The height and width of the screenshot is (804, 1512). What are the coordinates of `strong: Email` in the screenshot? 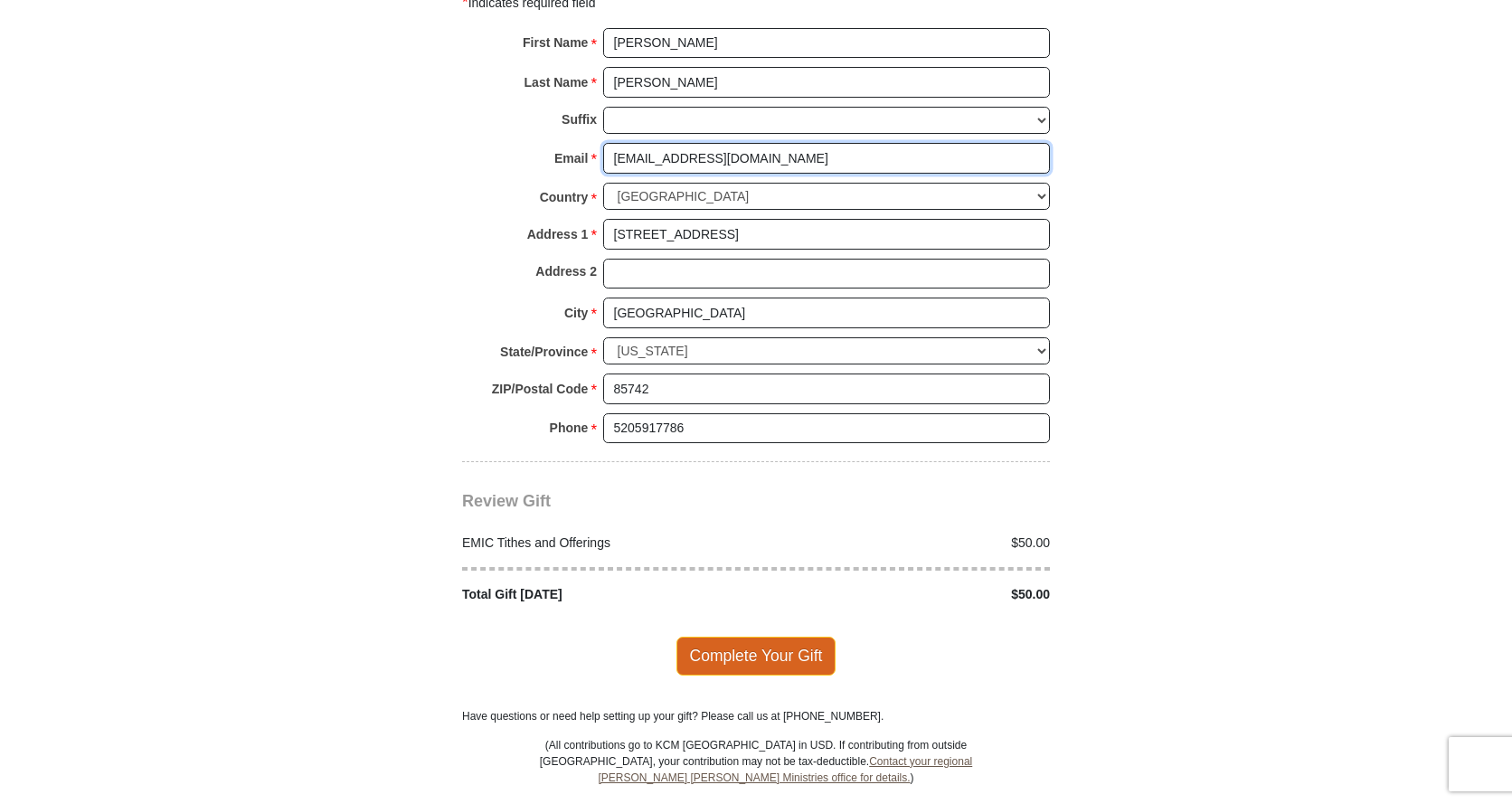 It's located at (570, 159).